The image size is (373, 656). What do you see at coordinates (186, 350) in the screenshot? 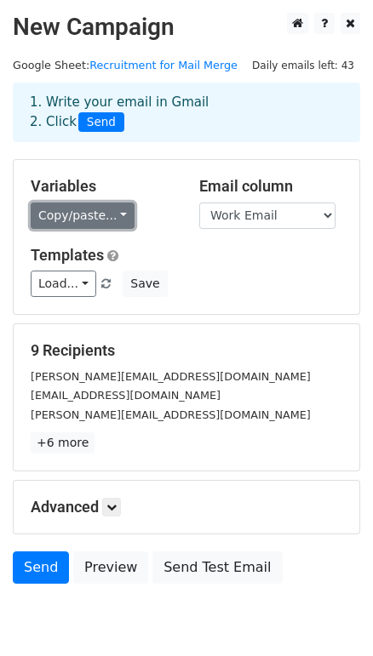
I see `h5: 9 Recipients` at bounding box center [186, 350].